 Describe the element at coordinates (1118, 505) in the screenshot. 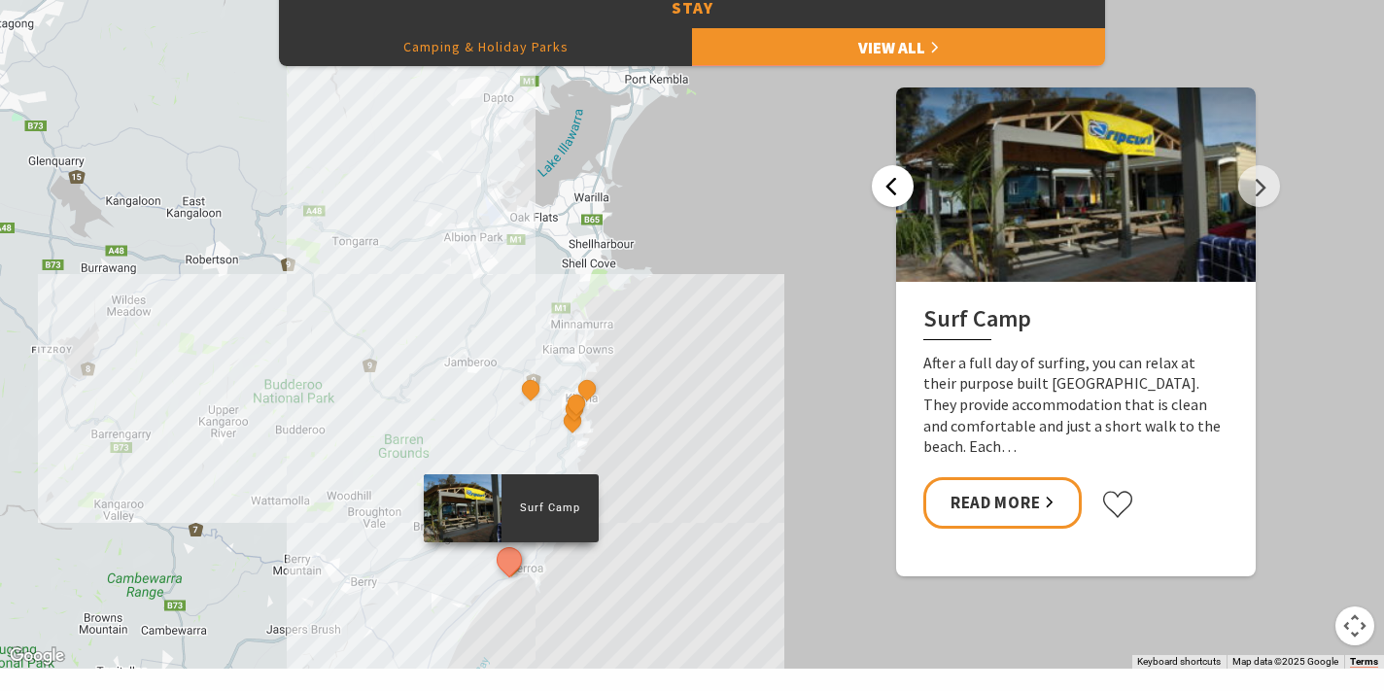

I see `button: Click to favourite Surf Camp` at that location.